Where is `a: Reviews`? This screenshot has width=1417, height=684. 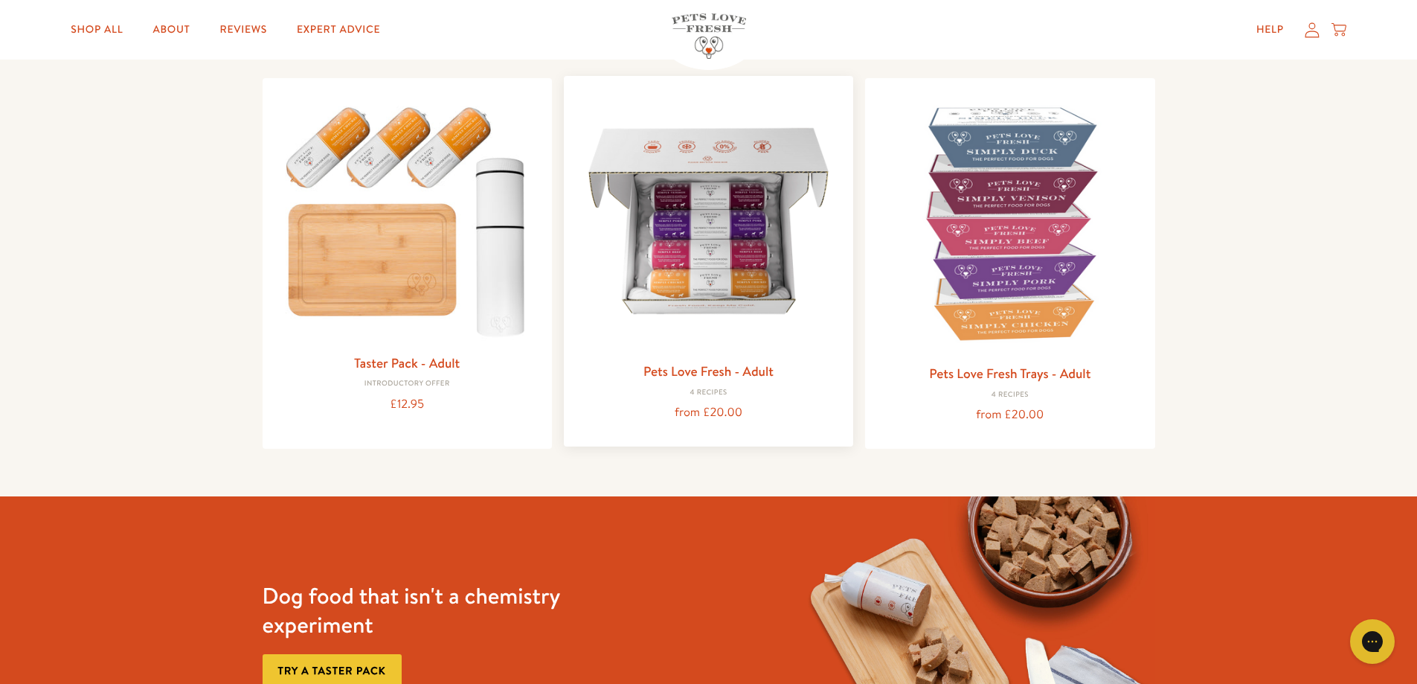 a: Reviews is located at coordinates (243, 30).